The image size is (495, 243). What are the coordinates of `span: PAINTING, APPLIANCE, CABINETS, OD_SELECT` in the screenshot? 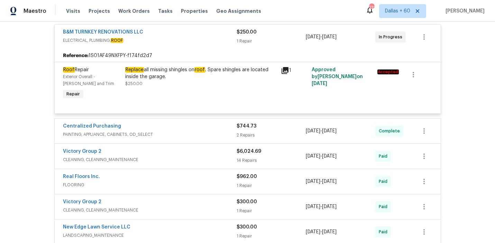 It's located at (150, 135).